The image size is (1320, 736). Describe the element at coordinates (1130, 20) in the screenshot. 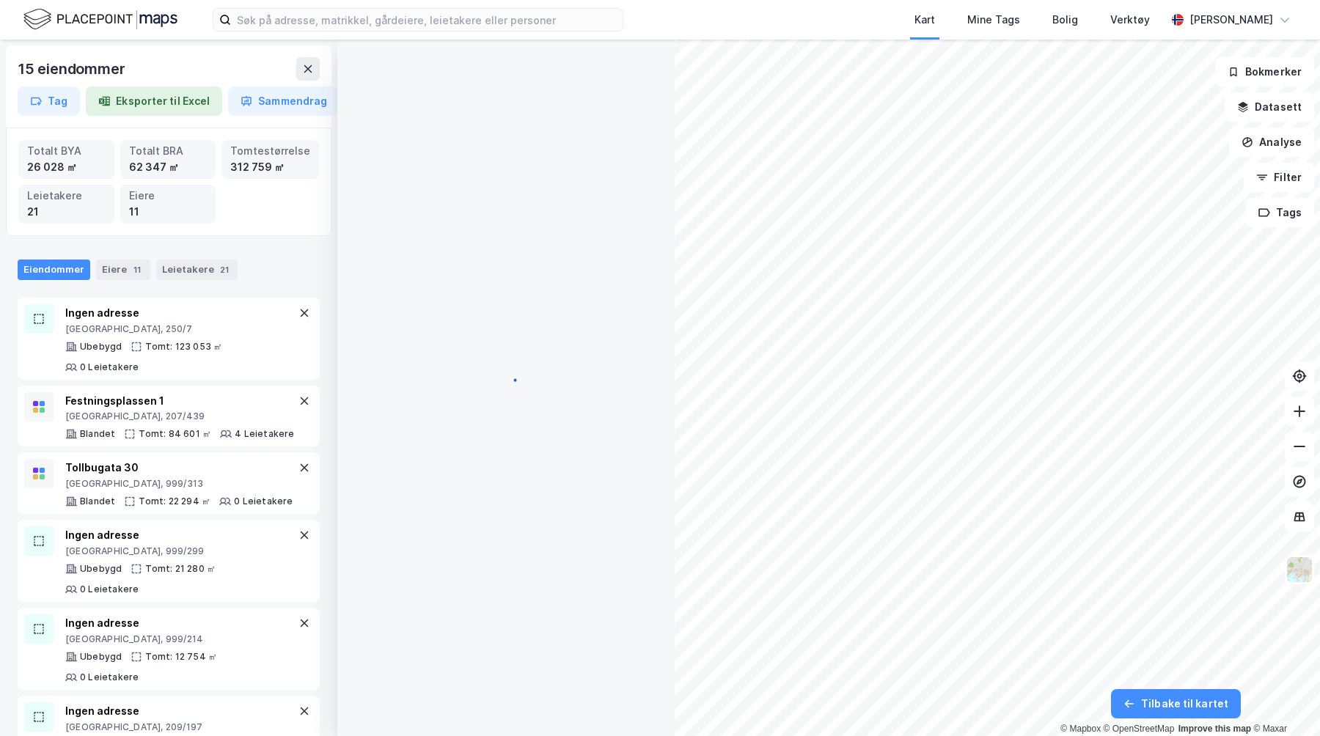

I see `div: Verktøy` at that location.